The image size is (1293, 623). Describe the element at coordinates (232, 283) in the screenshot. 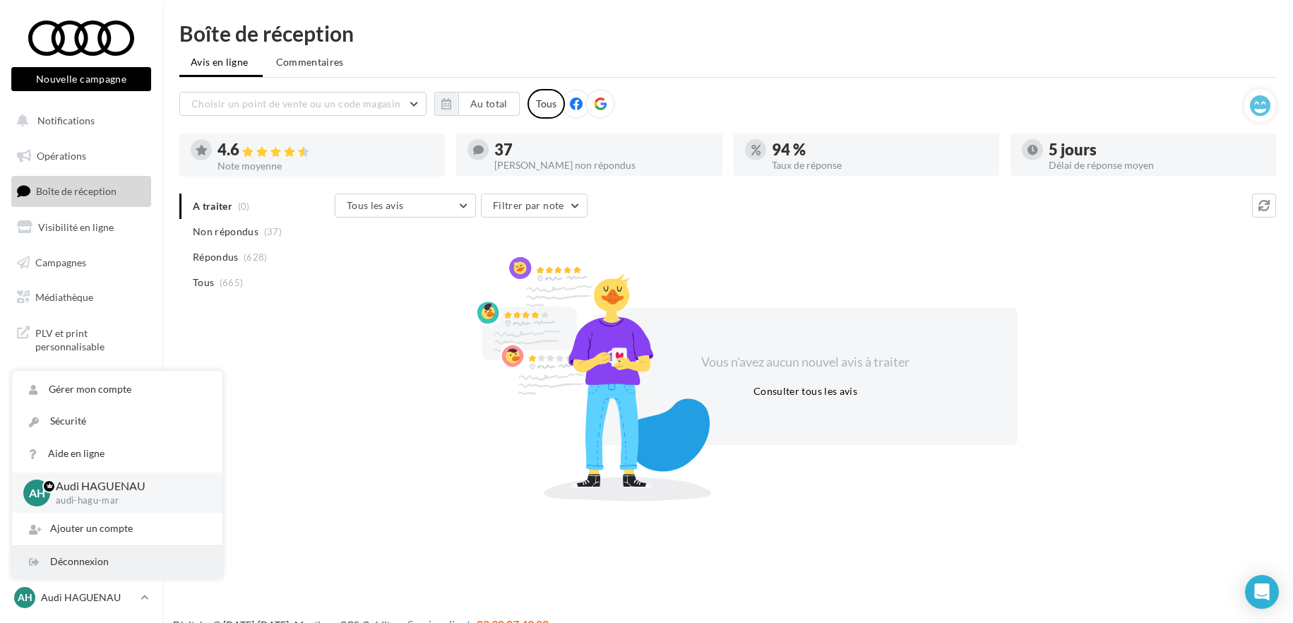

I see `span: (665)` at that location.